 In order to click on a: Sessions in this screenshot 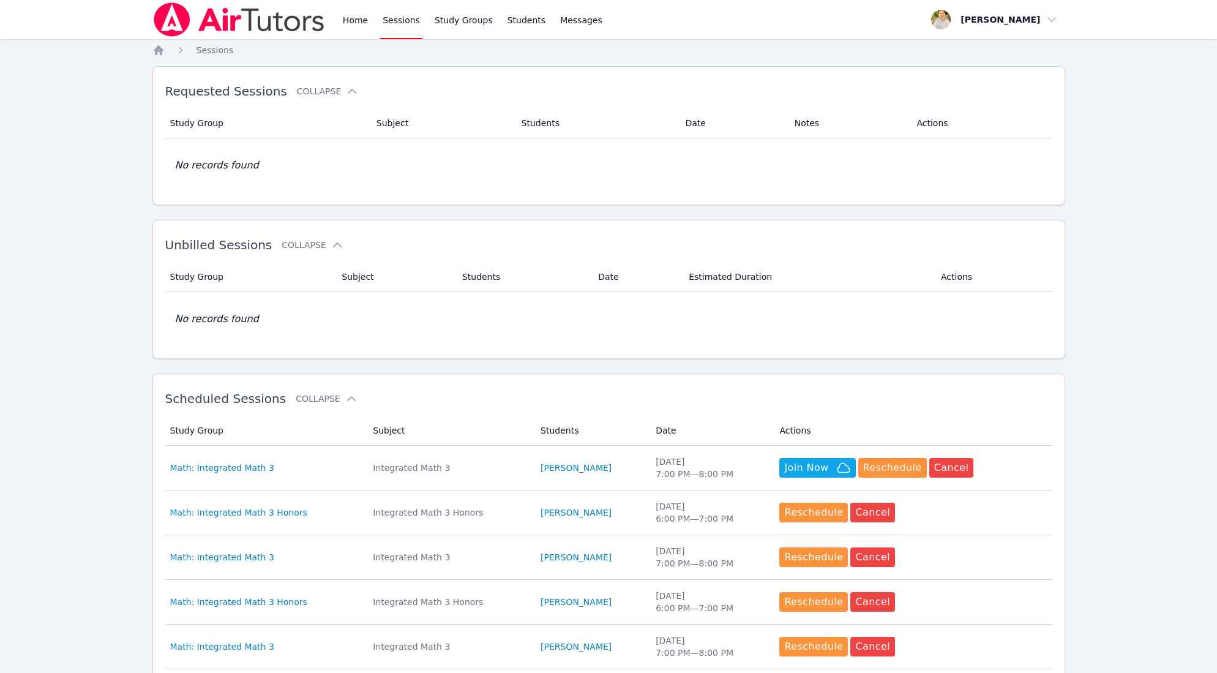, I will do `click(215, 50)`.